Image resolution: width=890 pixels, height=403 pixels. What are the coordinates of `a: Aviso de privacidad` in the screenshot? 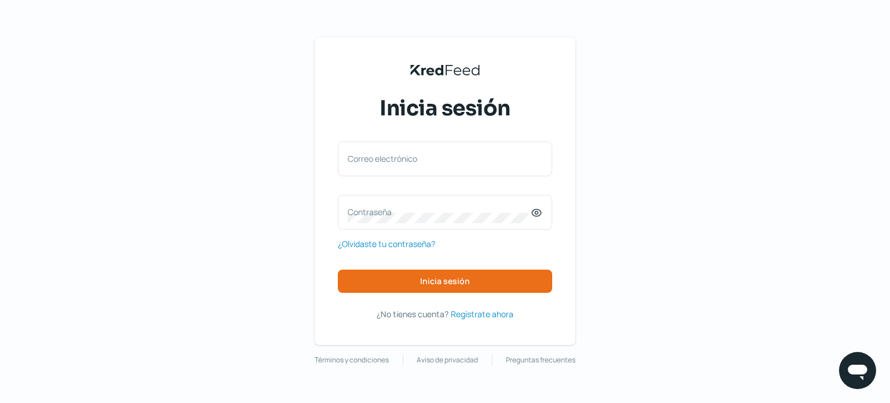 It's located at (447, 360).